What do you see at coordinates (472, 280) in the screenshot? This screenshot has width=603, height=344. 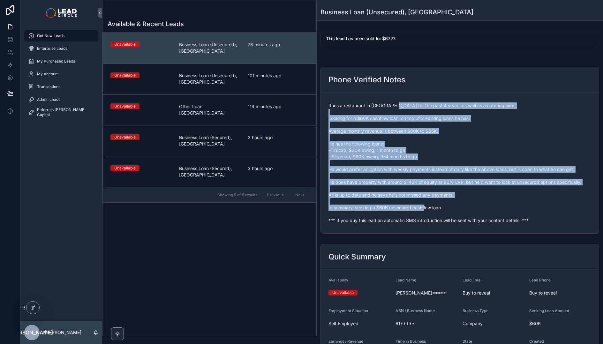 I see `span: Lead Email` at bounding box center [472, 280].